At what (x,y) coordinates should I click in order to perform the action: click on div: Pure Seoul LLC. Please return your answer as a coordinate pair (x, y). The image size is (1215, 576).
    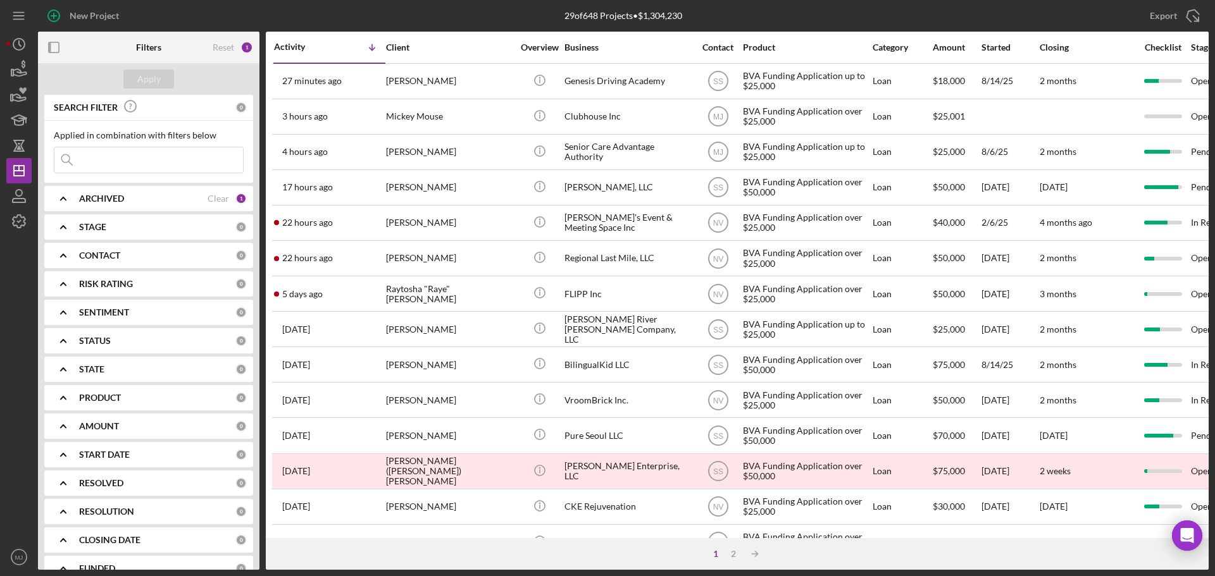
    Looking at the image, I should click on (627, 435).